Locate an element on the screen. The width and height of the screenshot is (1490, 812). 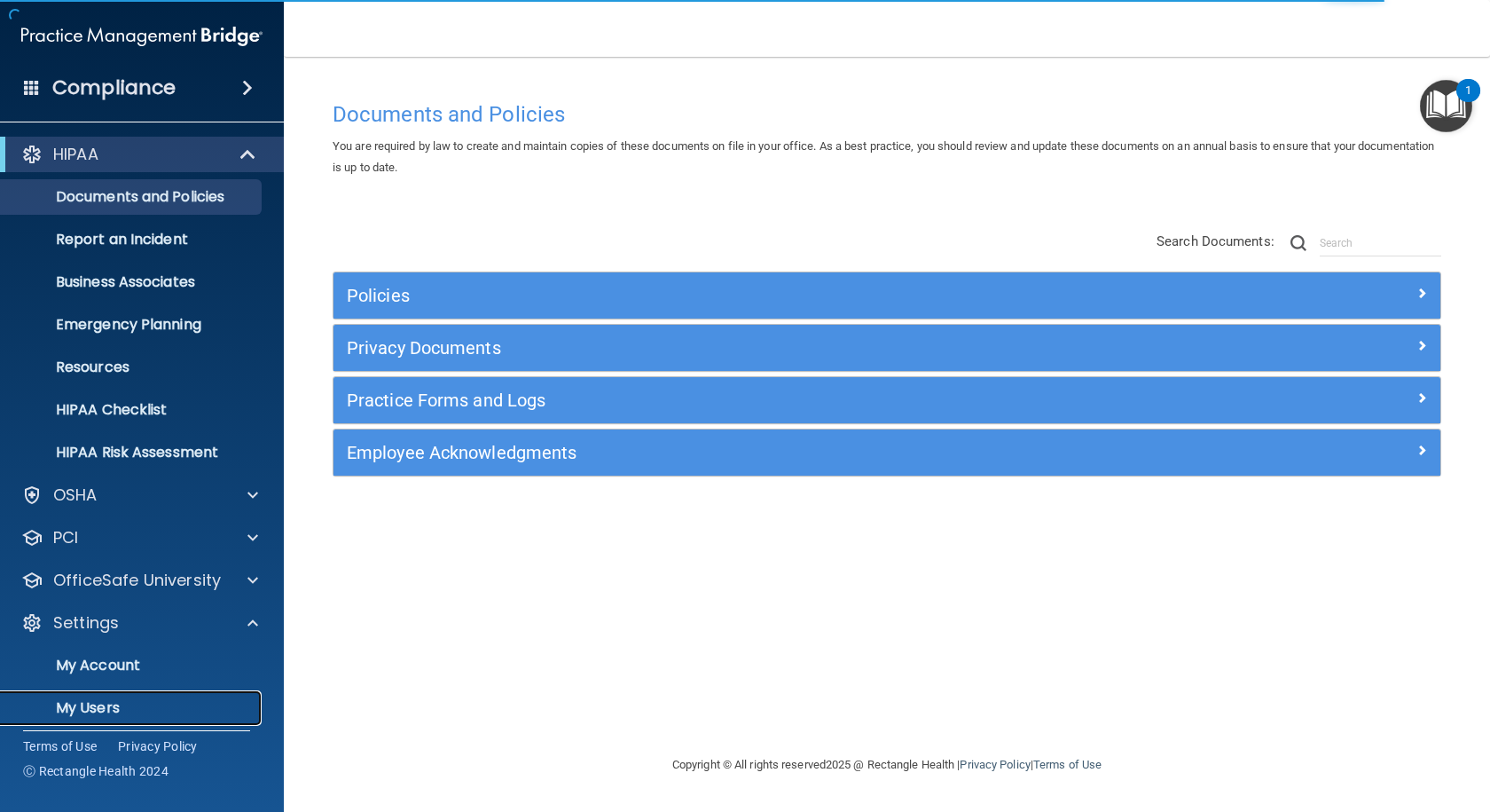
p: OfficeSafe University is located at coordinates (137, 580).